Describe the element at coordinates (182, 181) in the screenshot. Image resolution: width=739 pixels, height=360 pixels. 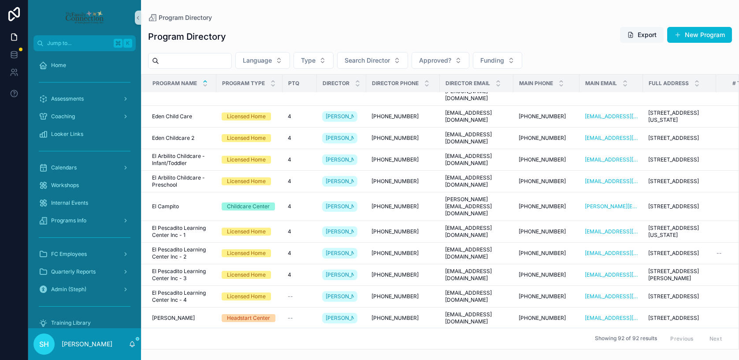
I see `span: El Arbilito Childcare - Preschool` at that location.